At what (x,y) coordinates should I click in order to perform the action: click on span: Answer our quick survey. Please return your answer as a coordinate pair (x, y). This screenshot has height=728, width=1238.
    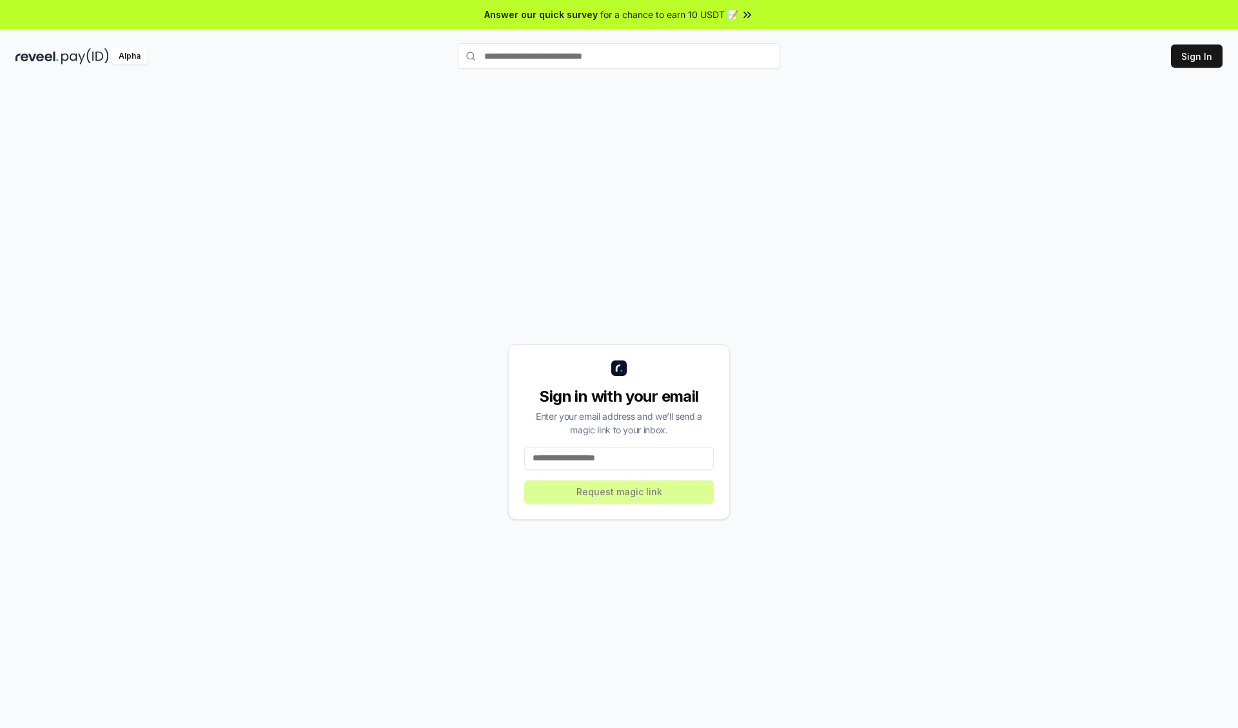
    Looking at the image, I should click on (541, 14).